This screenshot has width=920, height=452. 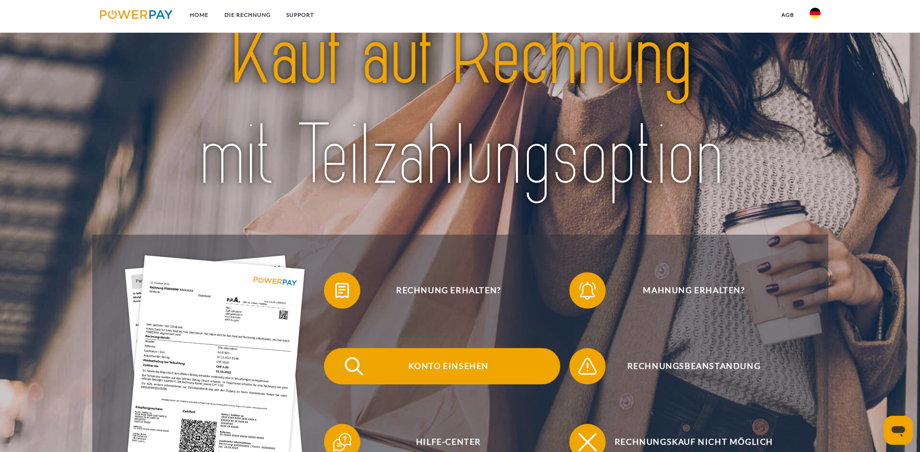 What do you see at coordinates (448, 367) in the screenshot?
I see `span: Konto einsehen` at bounding box center [448, 367].